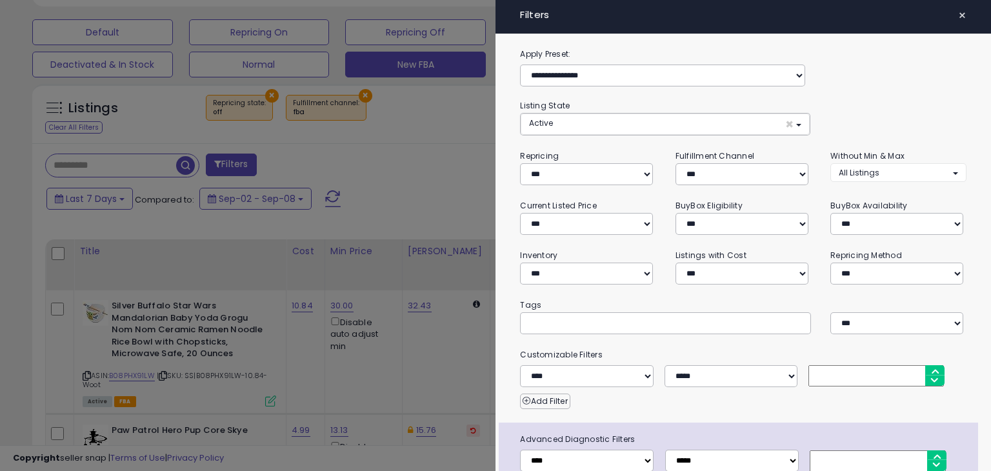  What do you see at coordinates (868, 205) in the screenshot?
I see `small: BuyBox Availability` at bounding box center [868, 205].